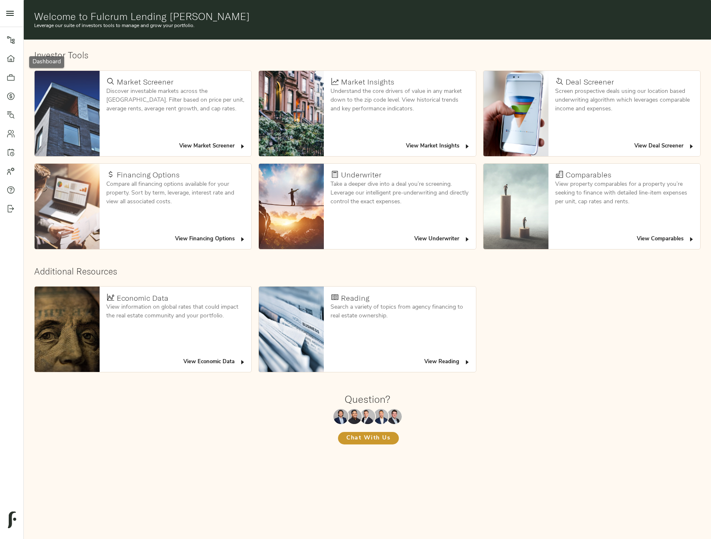 Image resolution: width=711 pixels, height=539 pixels. Describe the element at coordinates (664, 146) in the screenshot. I see `button: View Deal Screener` at that location.